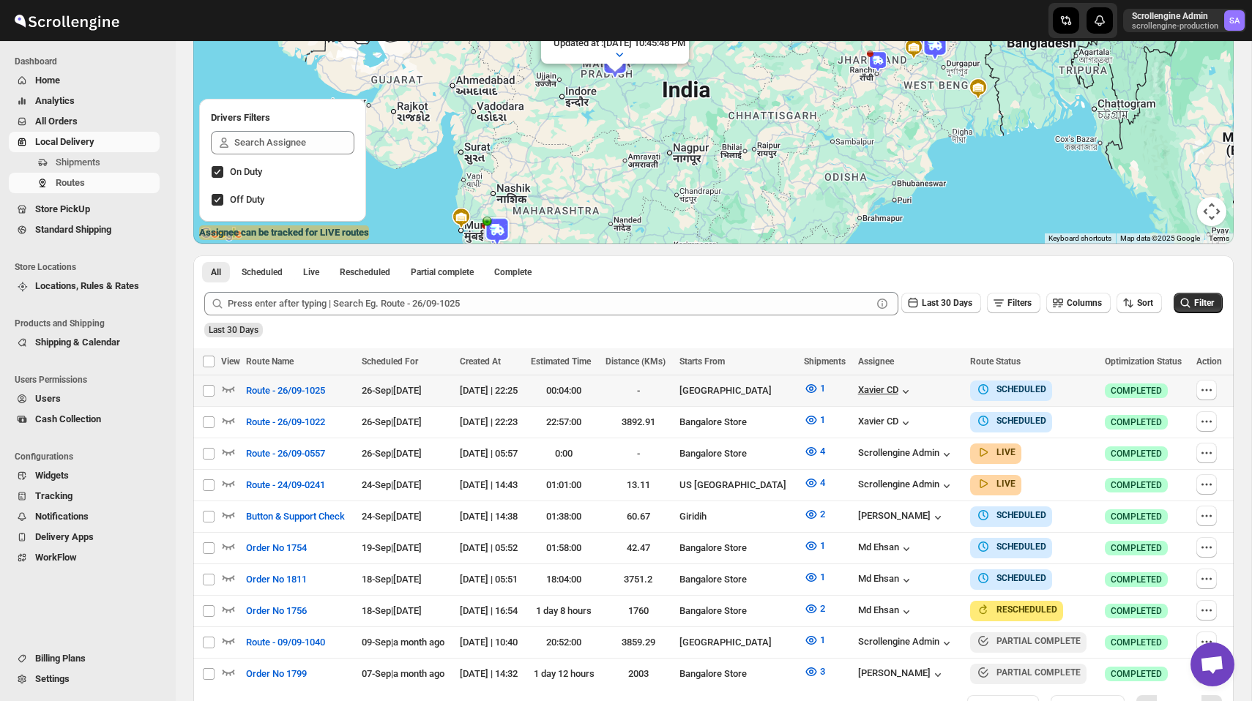 This screenshot has width=1252, height=701. What do you see at coordinates (84, 496) in the screenshot?
I see `button: Tracking` at bounding box center [84, 496].